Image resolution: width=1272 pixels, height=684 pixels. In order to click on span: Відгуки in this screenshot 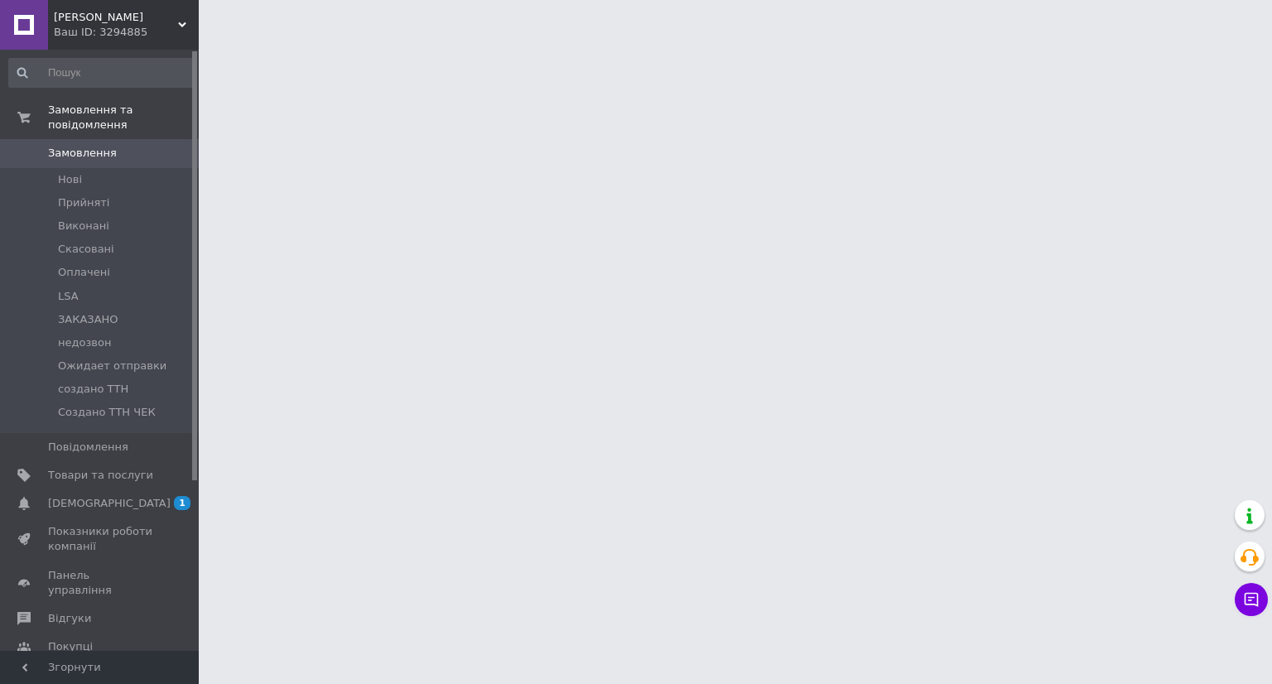, I will do `click(70, 619)`.